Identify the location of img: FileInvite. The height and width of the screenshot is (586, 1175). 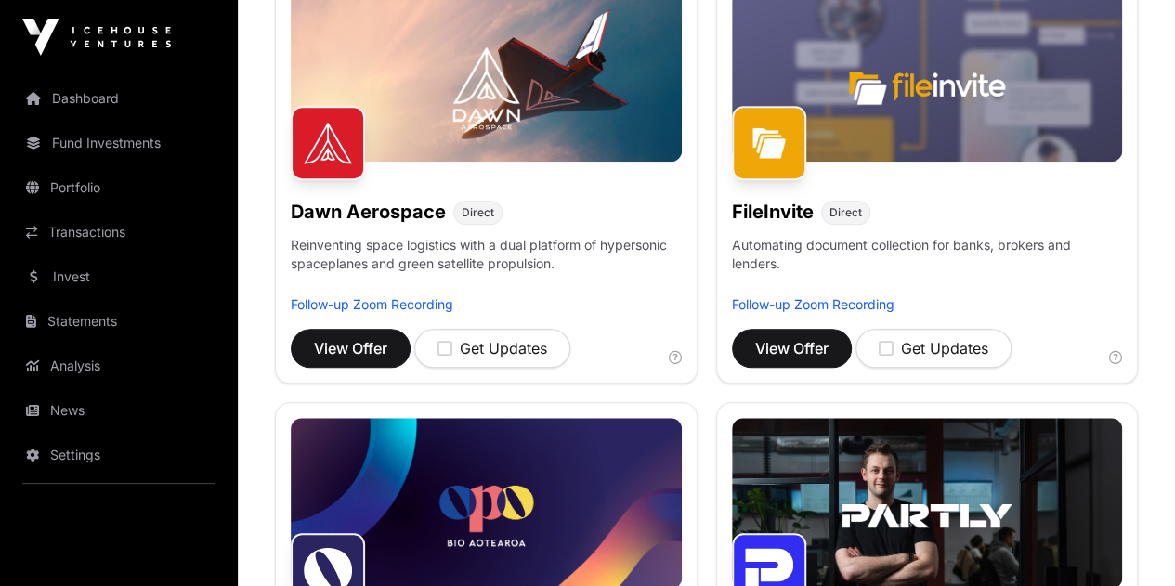
(769, 143).